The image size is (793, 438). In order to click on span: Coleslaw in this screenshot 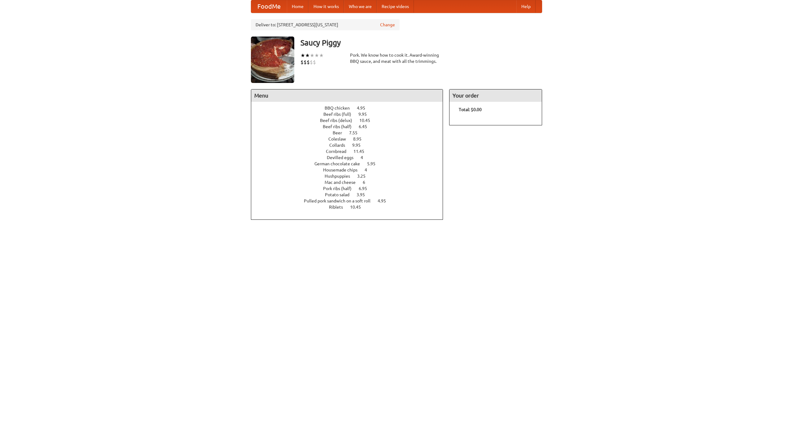, I will do `click(340, 139)`.